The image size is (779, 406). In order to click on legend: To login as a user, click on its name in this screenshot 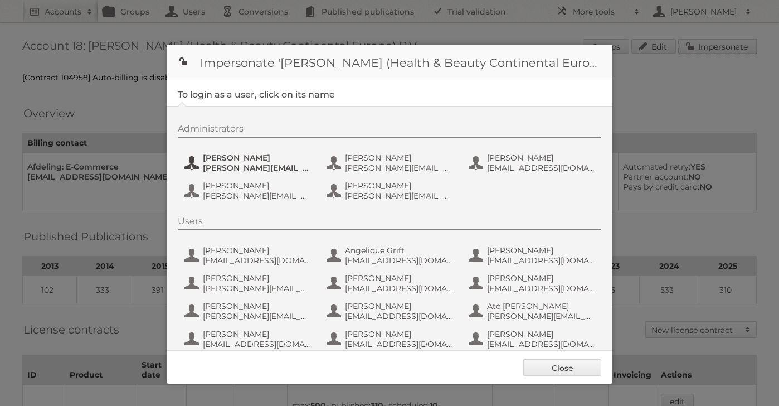, I will do `click(256, 94)`.